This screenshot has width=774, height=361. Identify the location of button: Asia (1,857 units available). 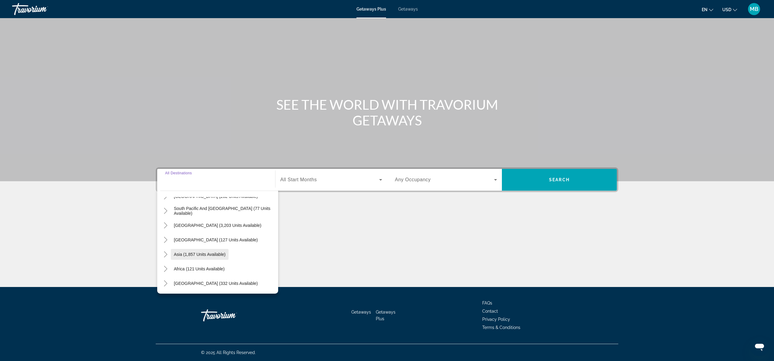
(200, 255).